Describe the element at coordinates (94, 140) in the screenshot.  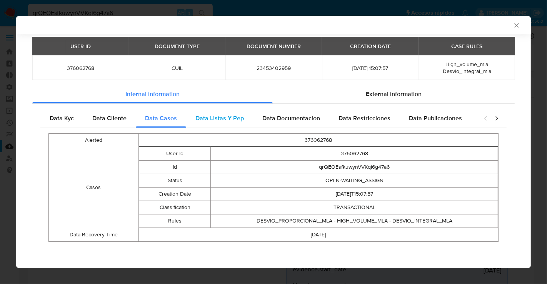
I see `td: Alerted` at that location.